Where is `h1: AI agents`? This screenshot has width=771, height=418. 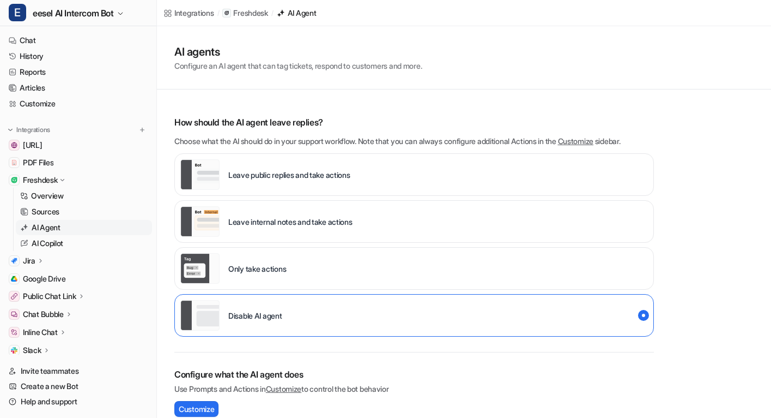
h1: AI agents is located at coordinates (298, 52).